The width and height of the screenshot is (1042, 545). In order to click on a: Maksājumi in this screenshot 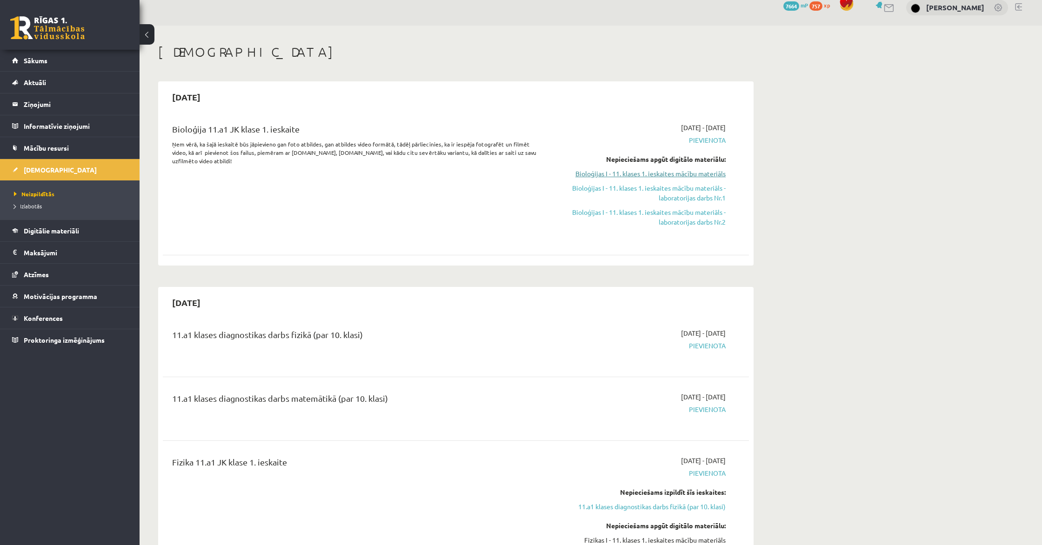, I will do `click(70, 253)`.